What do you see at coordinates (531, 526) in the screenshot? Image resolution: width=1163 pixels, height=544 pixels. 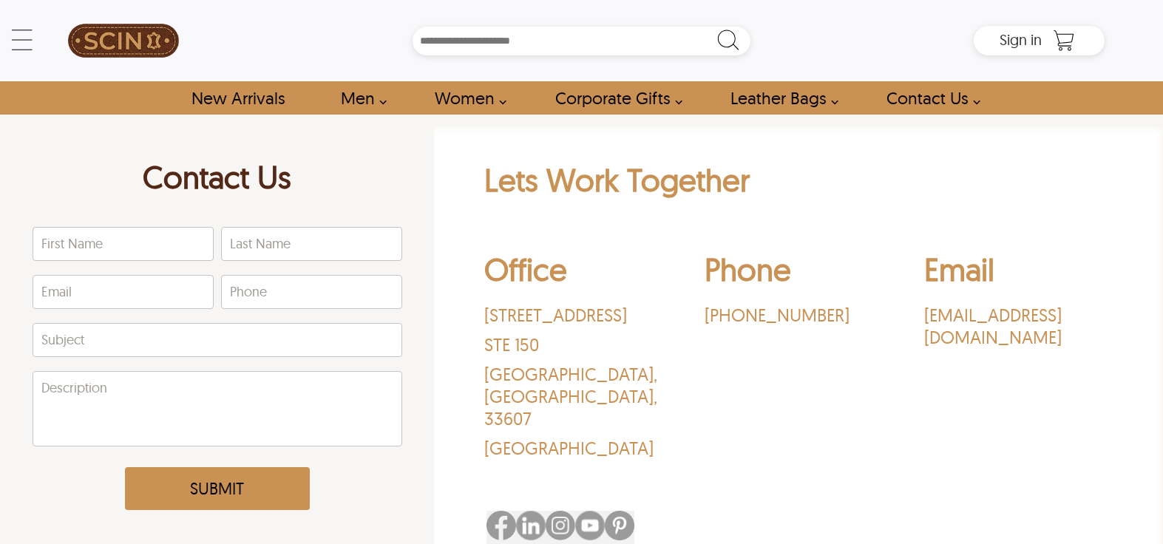 I see `img: Linkedin` at bounding box center [531, 526].